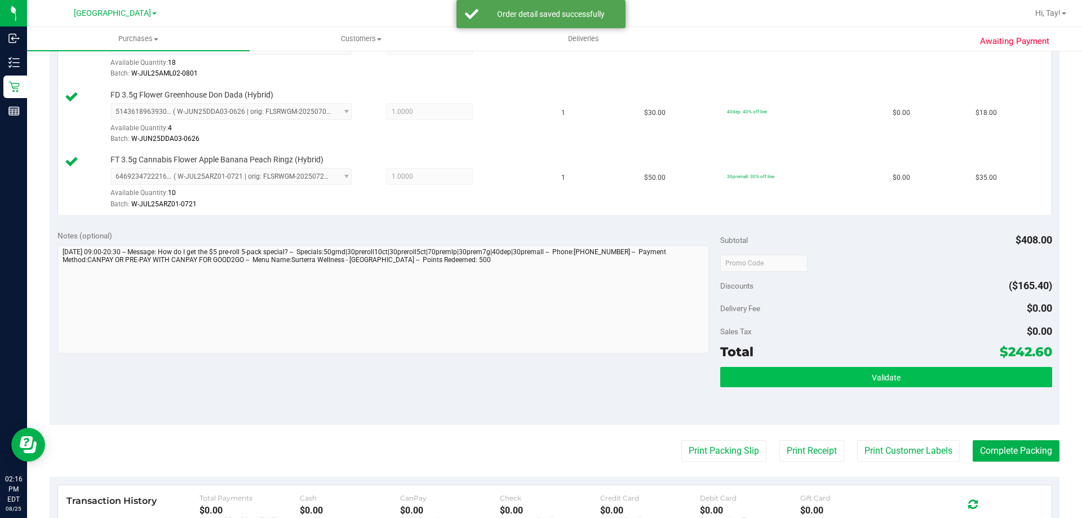 The width and height of the screenshot is (1082, 518). Describe the element at coordinates (550, 498) in the screenshot. I see `div: Check` at that location.